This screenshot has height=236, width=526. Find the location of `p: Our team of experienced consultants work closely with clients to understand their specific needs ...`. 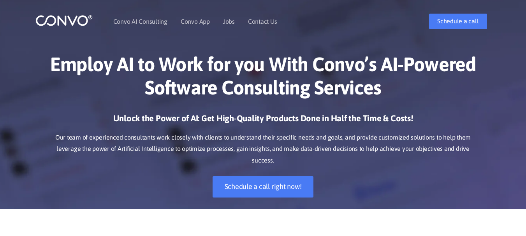

p: Our team of experienced consultants work closely with clients to understand their specific needs ... is located at coordinates (263, 149).